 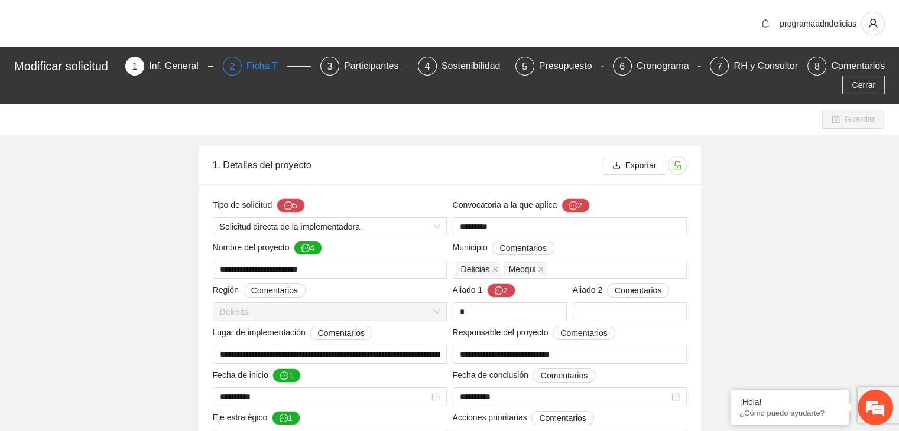 What do you see at coordinates (116, 205) in the screenshot?
I see `span: Estamos en línea.` at bounding box center [116, 205].